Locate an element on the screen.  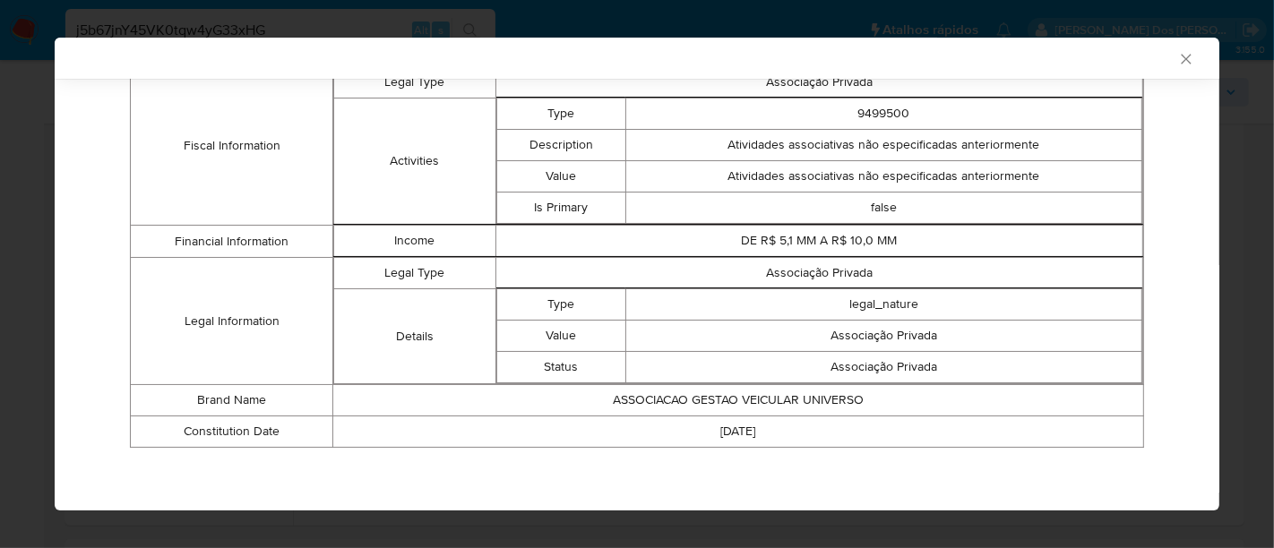
td: Income is located at coordinates (415, 241).